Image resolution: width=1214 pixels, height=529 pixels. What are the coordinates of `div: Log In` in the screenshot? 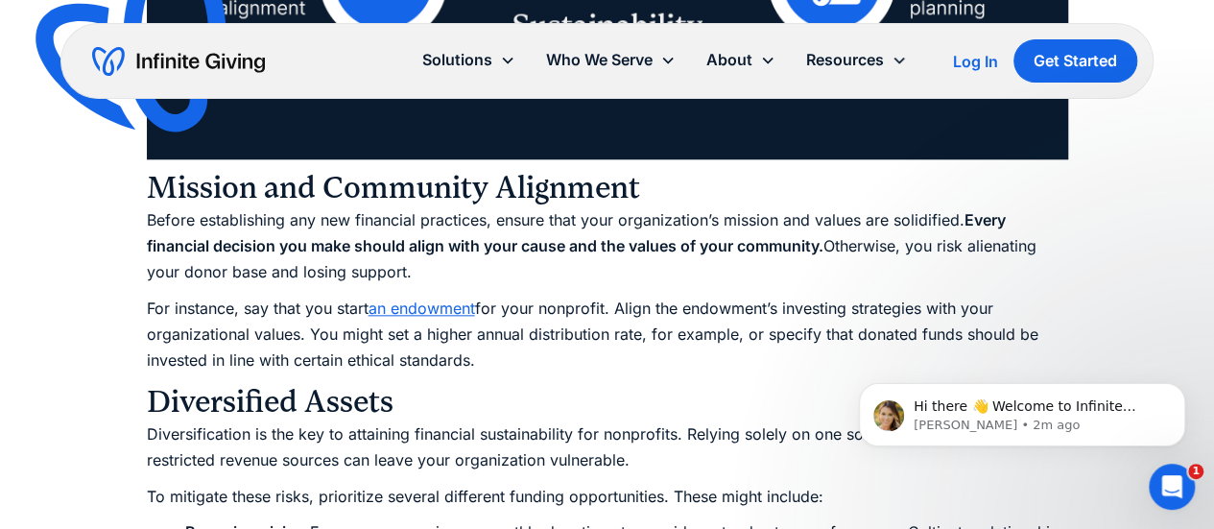 It's located at (975, 61).